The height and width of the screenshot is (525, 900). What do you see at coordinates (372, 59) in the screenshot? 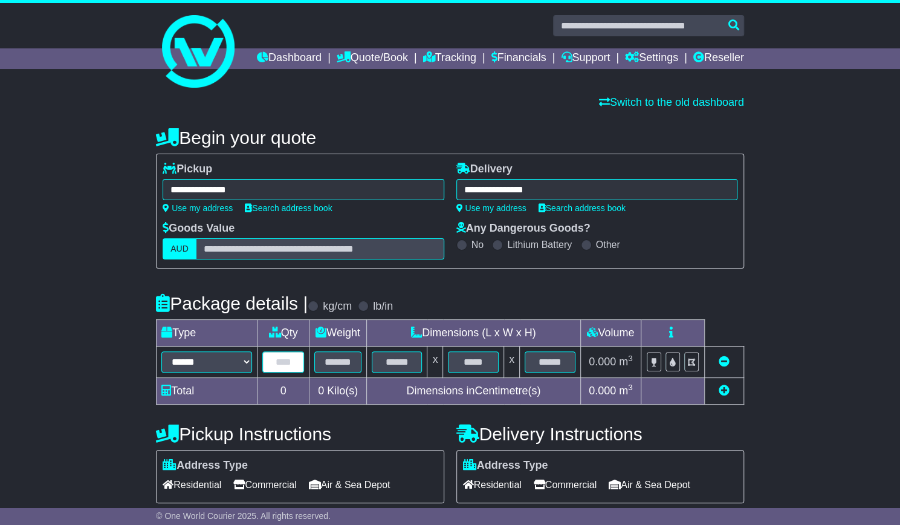
I see `a: Quote/Book` at bounding box center [372, 59].